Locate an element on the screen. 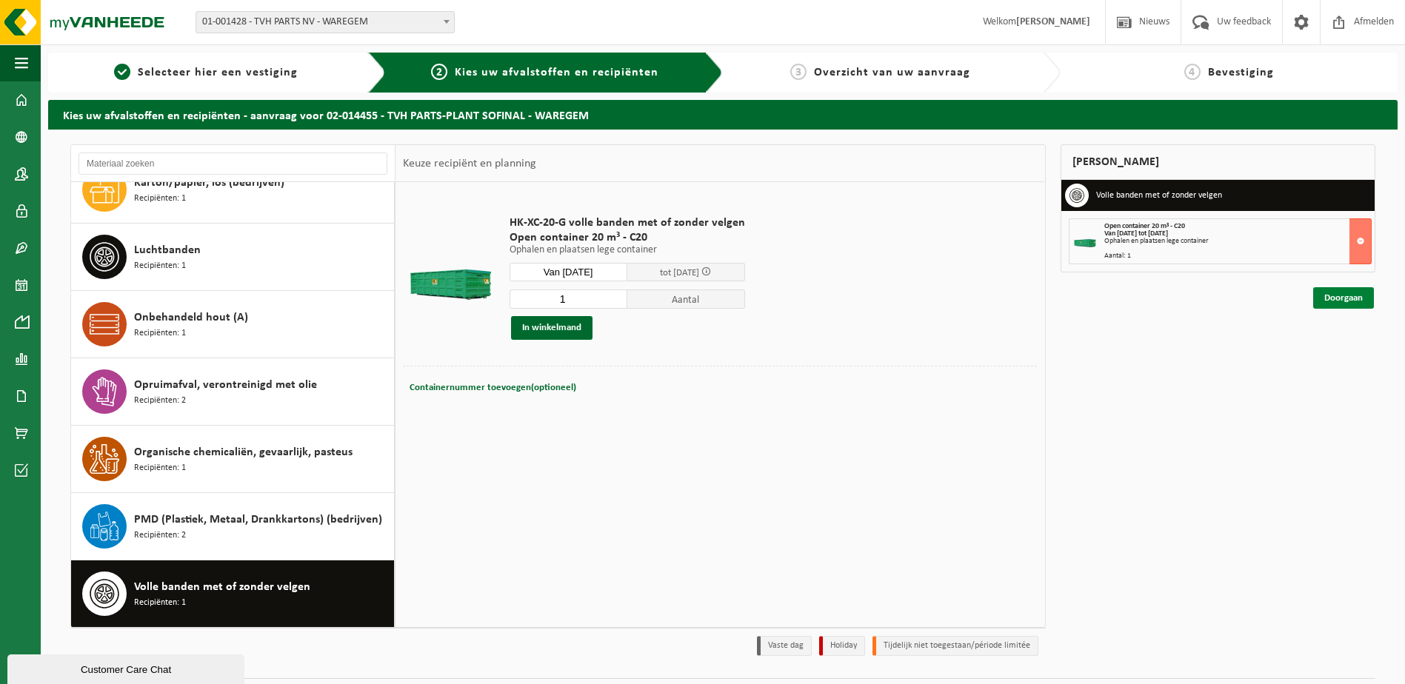  li: Tijdelijk niet toegestaan/période limitée is located at coordinates (955, 646).